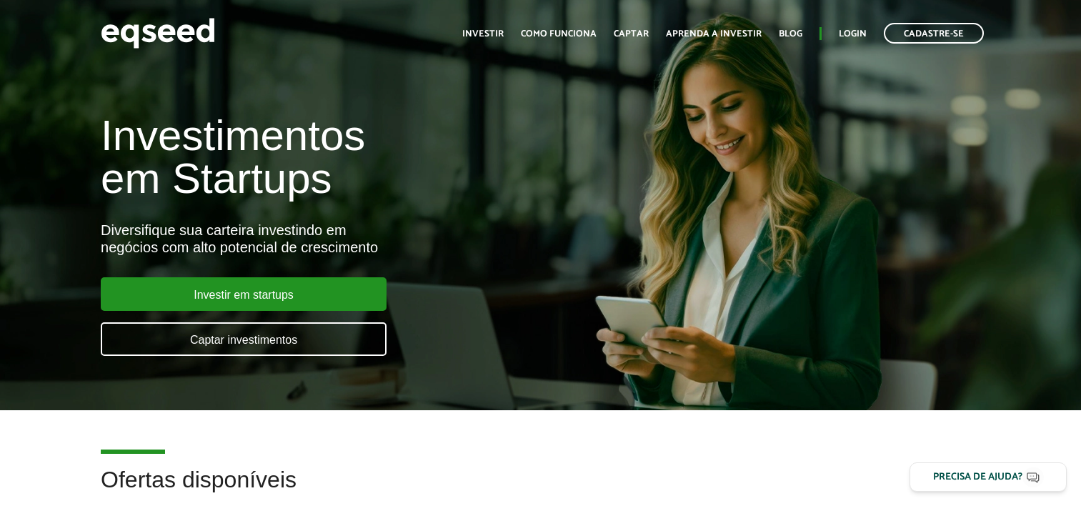 The image size is (1081, 506). I want to click on a: Cadastre-se, so click(934, 33).